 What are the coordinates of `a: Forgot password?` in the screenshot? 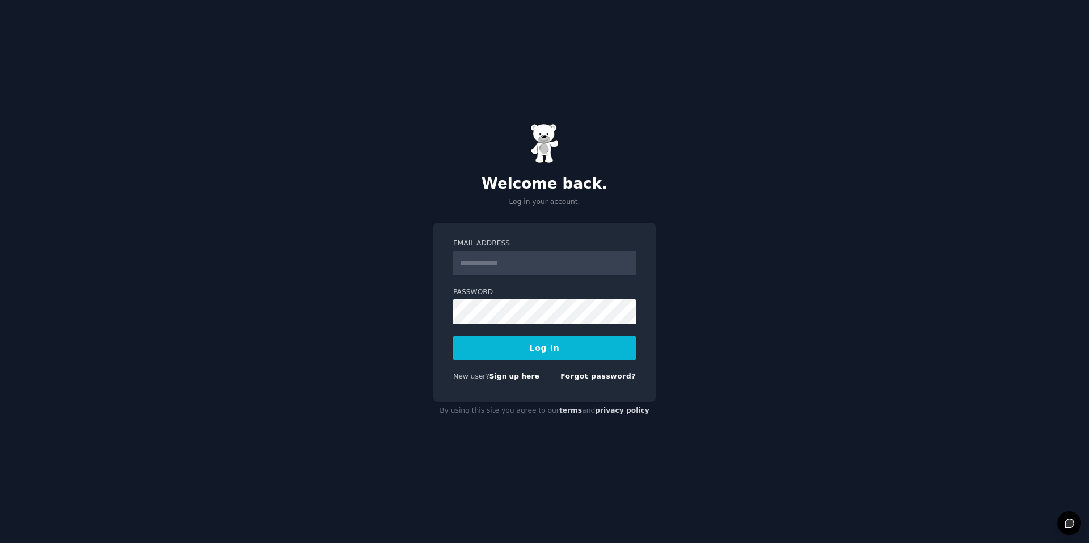 It's located at (598, 377).